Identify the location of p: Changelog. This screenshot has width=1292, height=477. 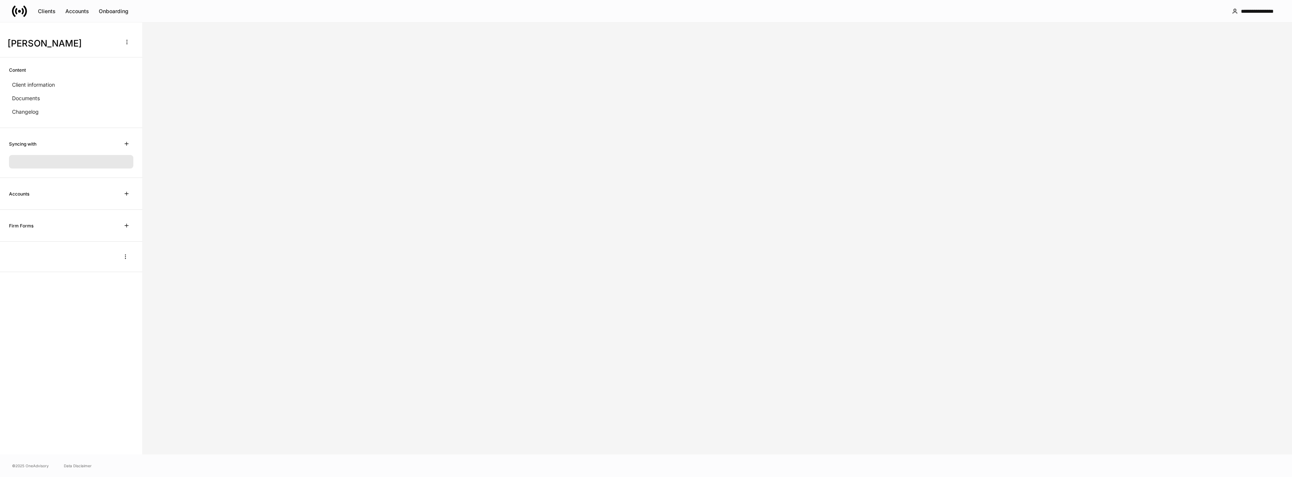
(25, 112).